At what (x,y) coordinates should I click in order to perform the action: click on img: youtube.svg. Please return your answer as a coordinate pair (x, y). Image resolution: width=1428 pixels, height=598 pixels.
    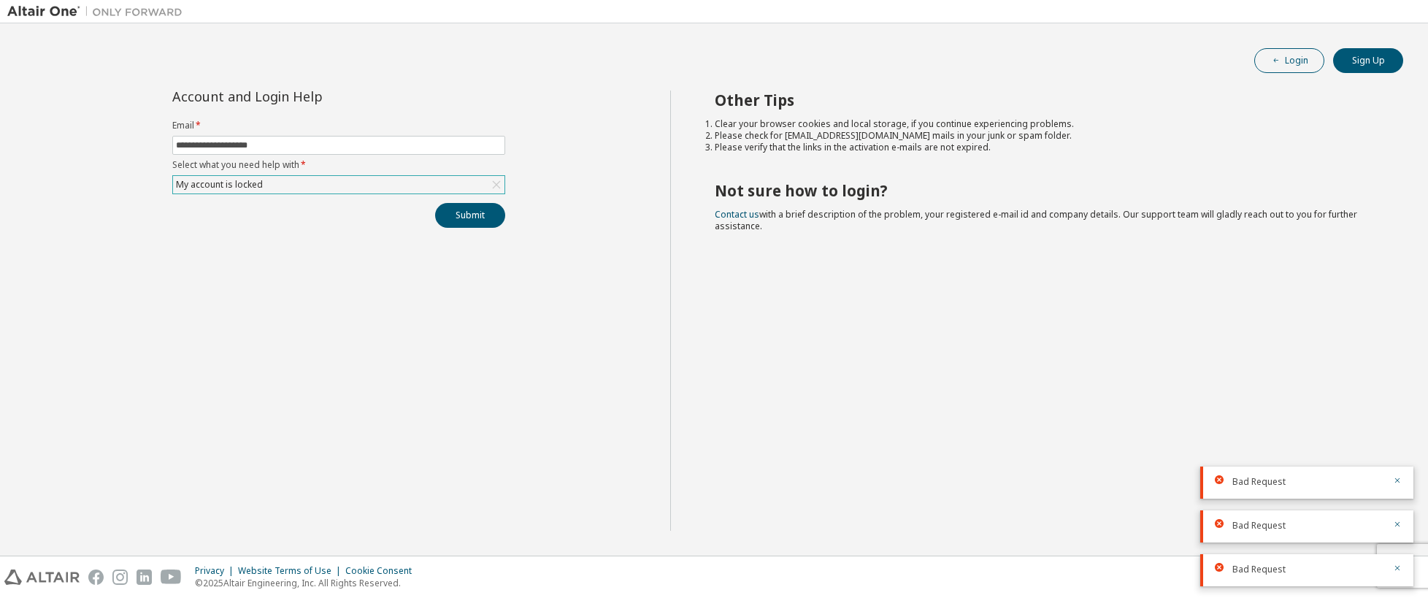
    Looking at the image, I should click on (171, 577).